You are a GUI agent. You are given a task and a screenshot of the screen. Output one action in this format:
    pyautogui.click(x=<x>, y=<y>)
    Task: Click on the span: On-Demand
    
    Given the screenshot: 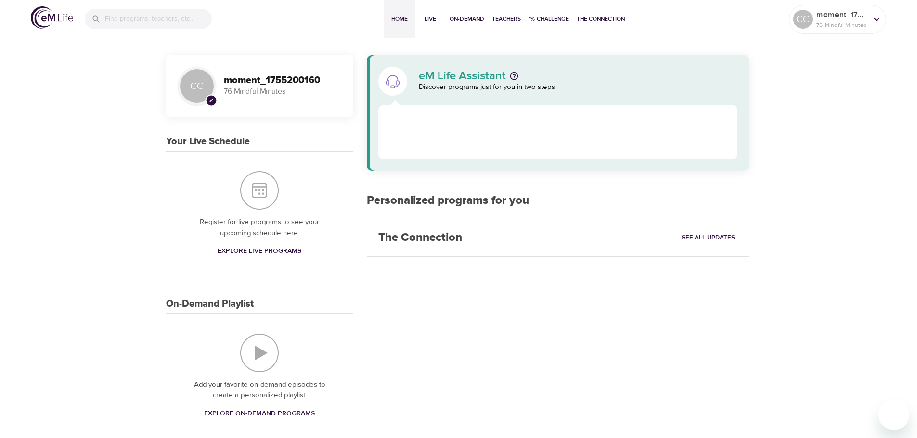 What is the action you would take?
    pyautogui.click(x=467, y=19)
    